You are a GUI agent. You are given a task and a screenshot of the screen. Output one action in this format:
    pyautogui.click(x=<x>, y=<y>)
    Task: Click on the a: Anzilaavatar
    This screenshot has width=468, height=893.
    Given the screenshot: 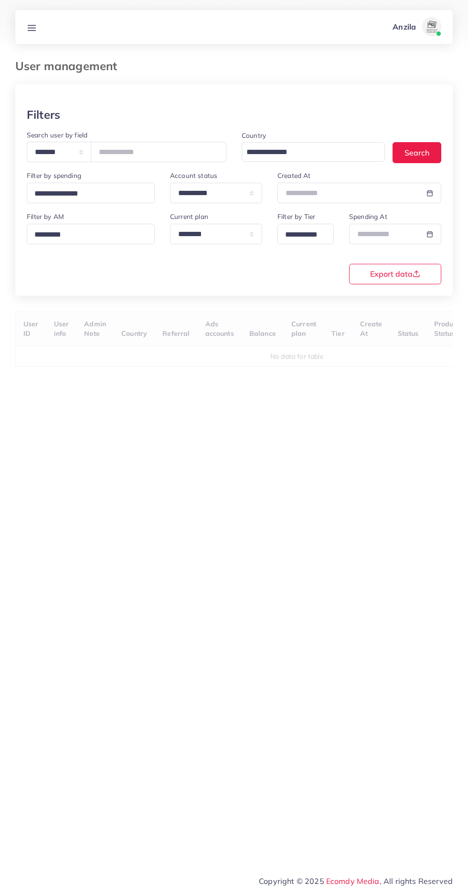 What is the action you would take?
    pyautogui.click(x=416, y=27)
    